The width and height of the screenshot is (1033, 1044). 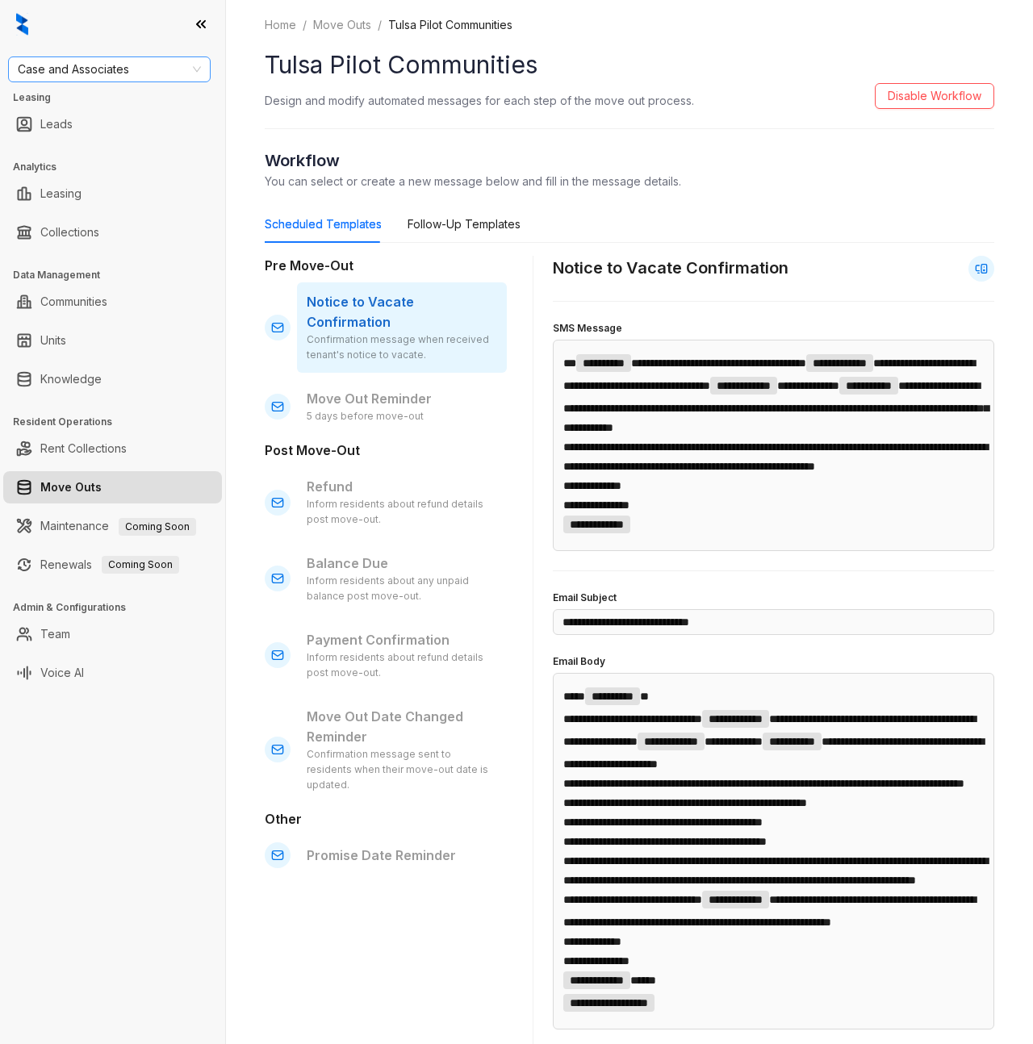 What do you see at coordinates (402, 487) in the screenshot?
I see `p: Refund` at bounding box center [402, 487].